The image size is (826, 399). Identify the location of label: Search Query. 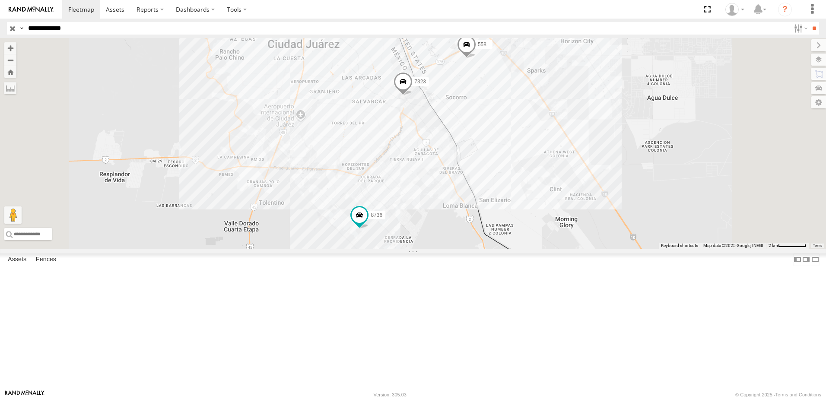
(22, 28).